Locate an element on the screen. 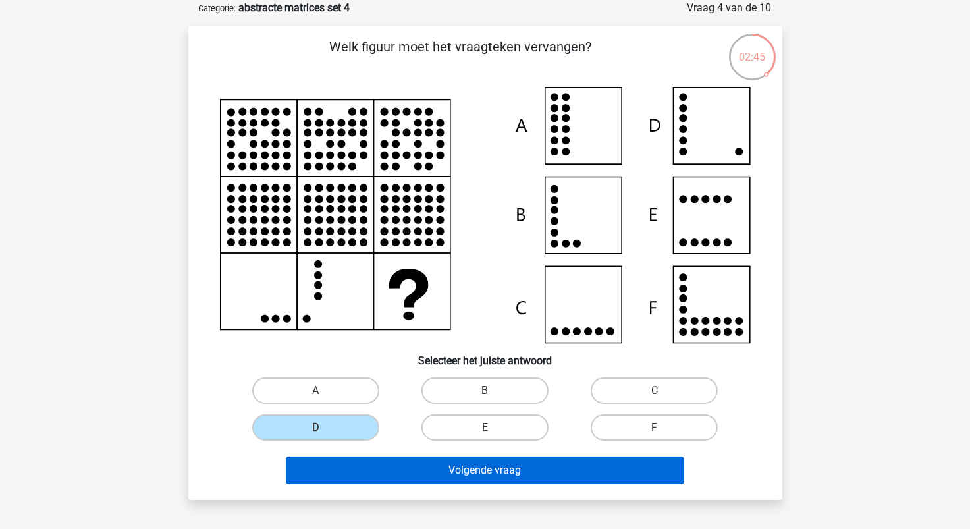 This screenshot has height=529, width=970. div: 02:45 is located at coordinates (752, 49).